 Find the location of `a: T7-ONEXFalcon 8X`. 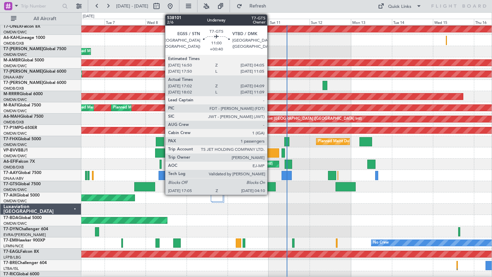

a: T7-ONEXFalcon 8X is located at coordinates (22, 27).